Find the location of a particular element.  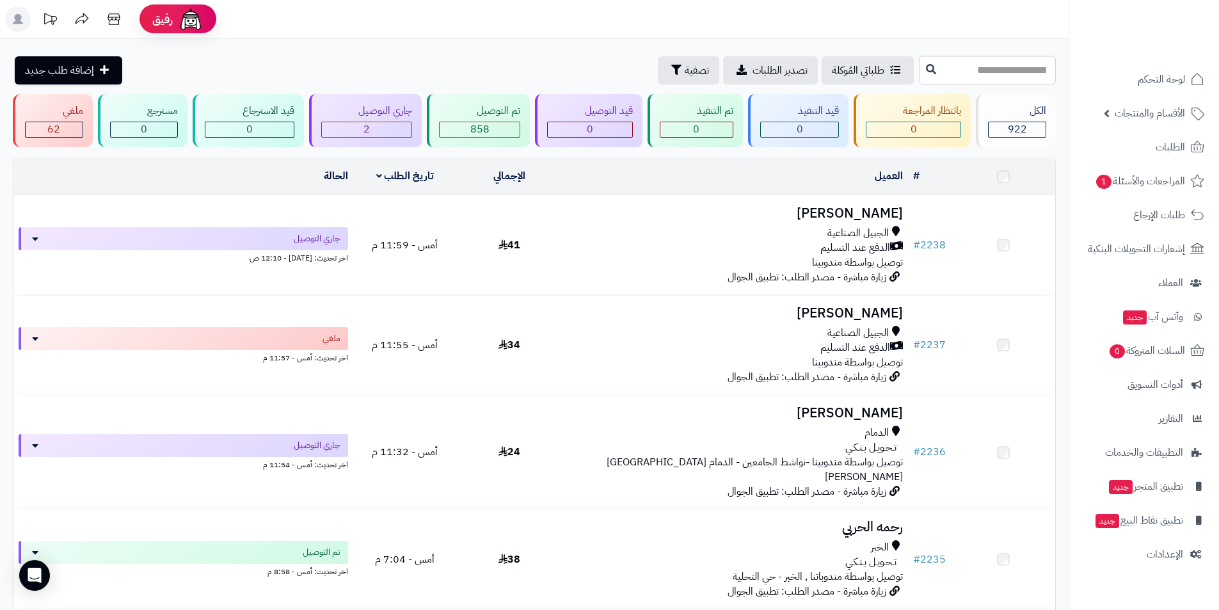

a: تحديثات المنصة is located at coordinates (50, 20).